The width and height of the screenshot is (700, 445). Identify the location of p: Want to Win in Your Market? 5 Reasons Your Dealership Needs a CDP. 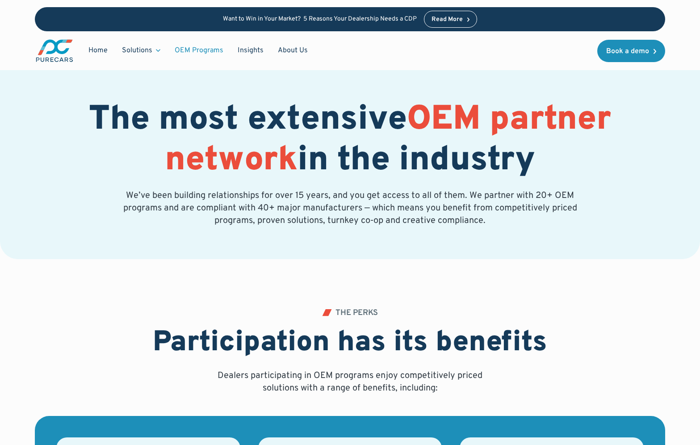
(320, 19).